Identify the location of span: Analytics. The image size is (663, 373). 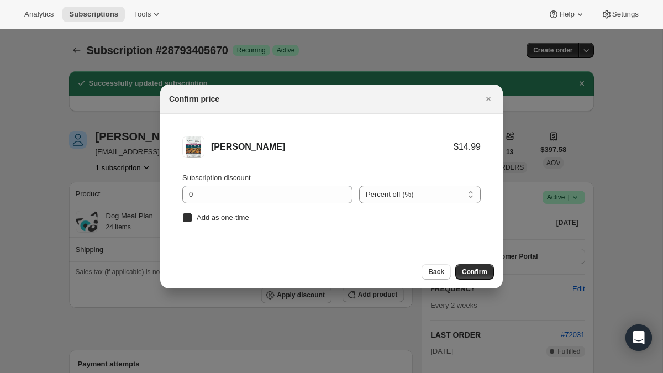
(39, 14).